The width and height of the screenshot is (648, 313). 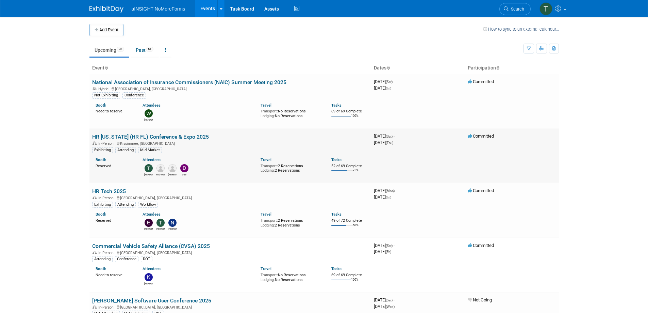 What do you see at coordinates (184, 174) in the screenshot?
I see `div: Dae Kim` at bounding box center [184, 174].